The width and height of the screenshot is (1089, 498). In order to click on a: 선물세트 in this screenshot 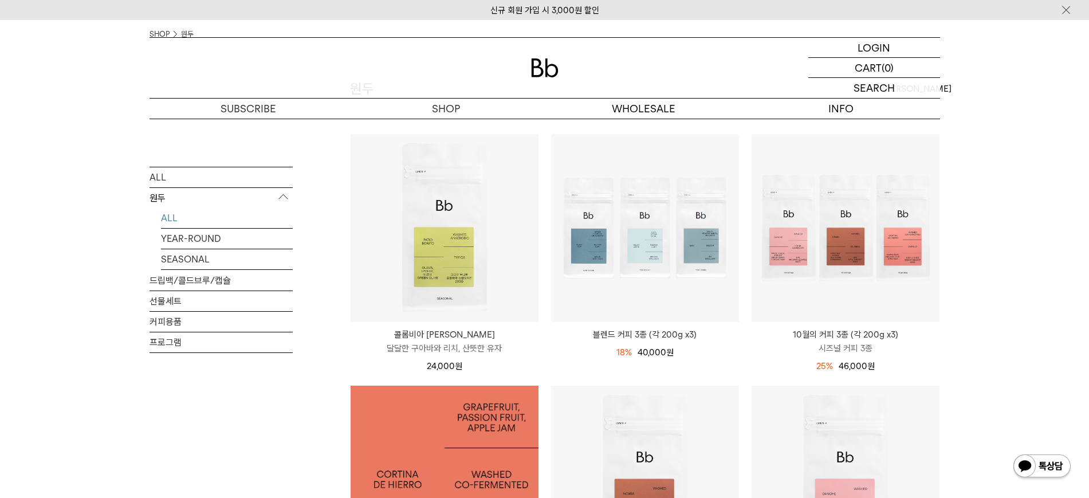, I will do `click(221, 300)`.